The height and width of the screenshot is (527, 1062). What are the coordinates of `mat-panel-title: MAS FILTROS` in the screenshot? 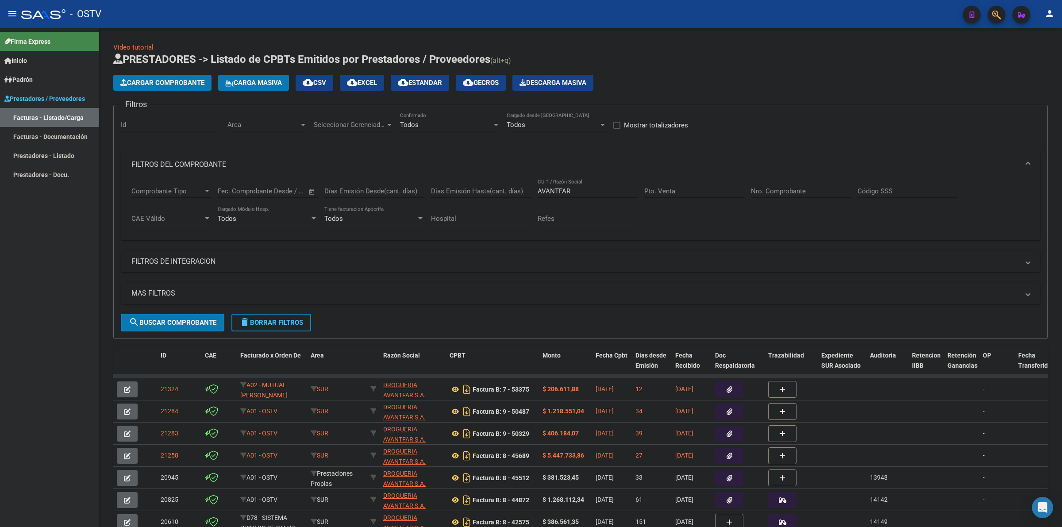 It's located at (575, 293).